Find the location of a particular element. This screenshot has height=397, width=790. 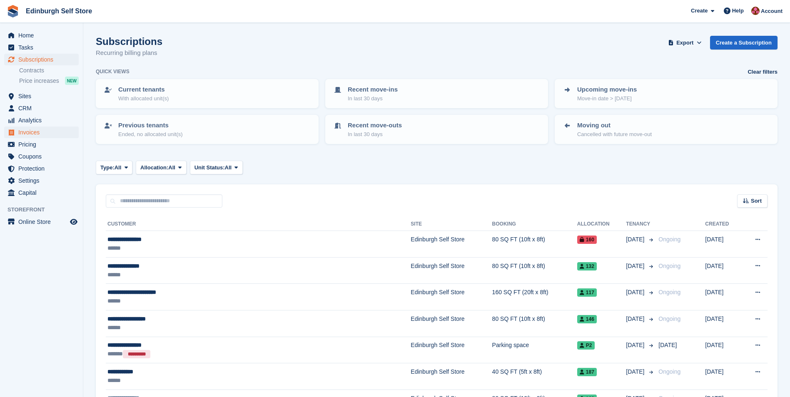

button: Export is located at coordinates (685, 42).